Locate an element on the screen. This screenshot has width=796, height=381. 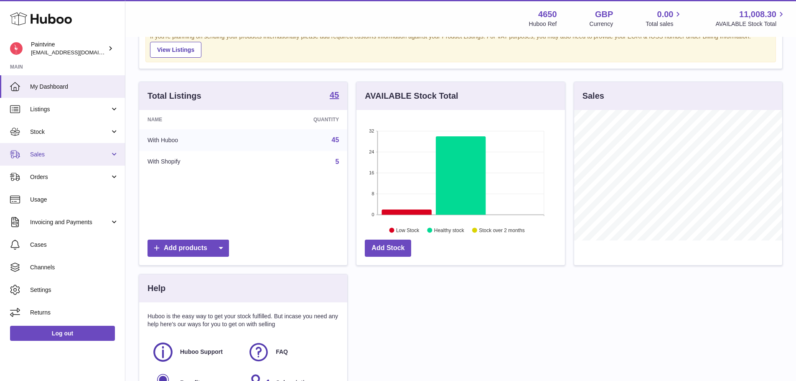
span: Sales is located at coordinates (70, 154).